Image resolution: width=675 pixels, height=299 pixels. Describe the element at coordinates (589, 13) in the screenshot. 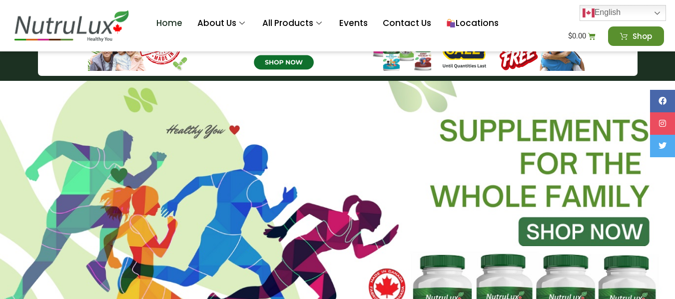

I see `img: en` at that location.